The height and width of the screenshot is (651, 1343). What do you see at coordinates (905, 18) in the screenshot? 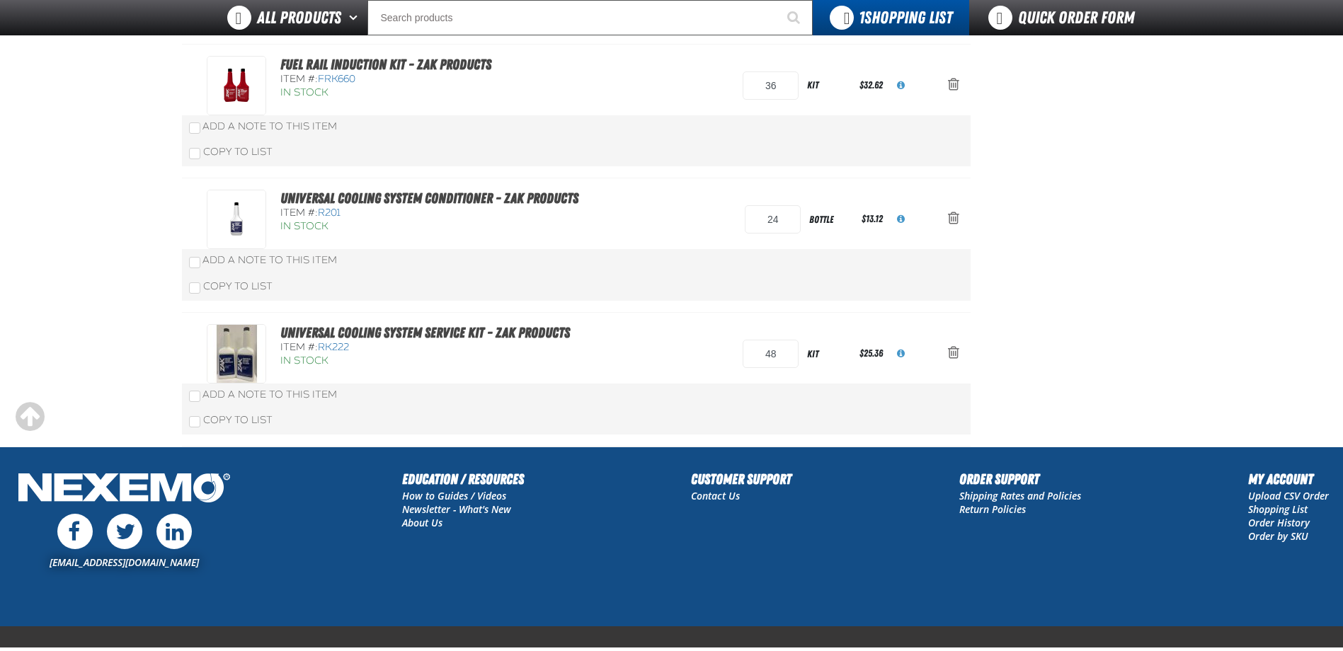
I see `span: Shopping List` at bounding box center [905, 18].